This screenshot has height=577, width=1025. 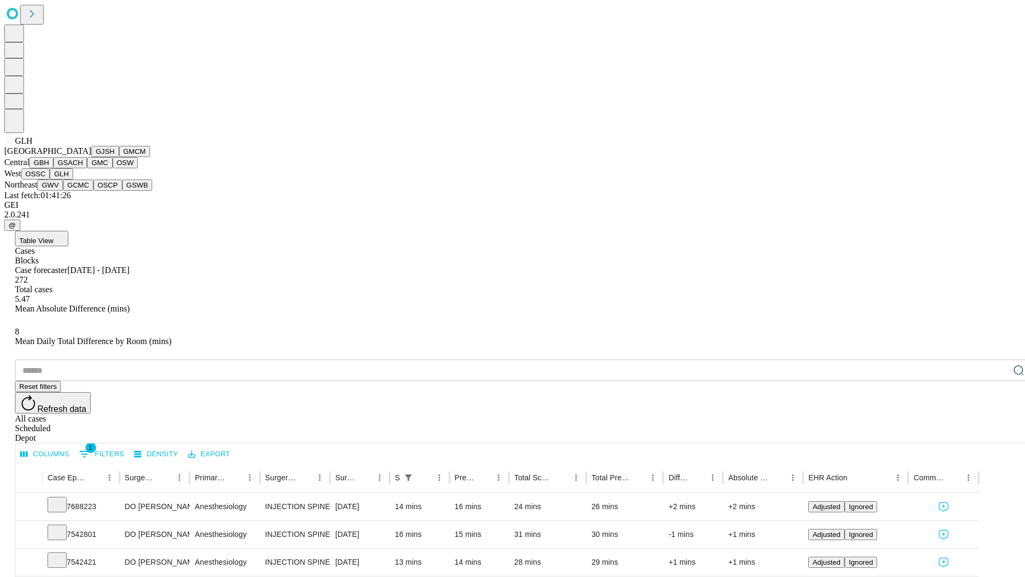 What do you see at coordinates (22, 298) in the screenshot?
I see `span: 5.47` at bounding box center [22, 298].